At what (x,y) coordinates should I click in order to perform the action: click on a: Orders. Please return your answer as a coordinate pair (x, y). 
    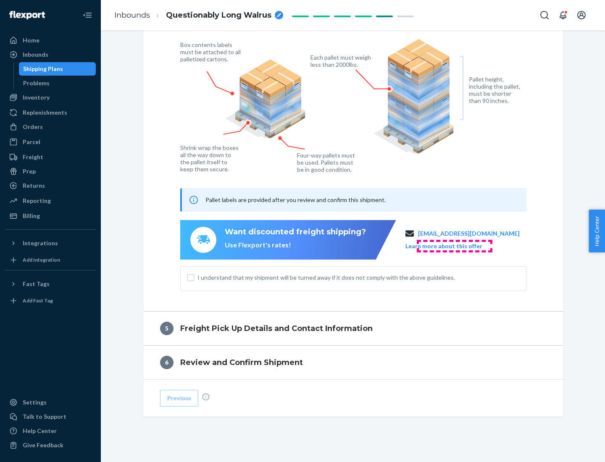
    Looking at the image, I should click on (50, 127).